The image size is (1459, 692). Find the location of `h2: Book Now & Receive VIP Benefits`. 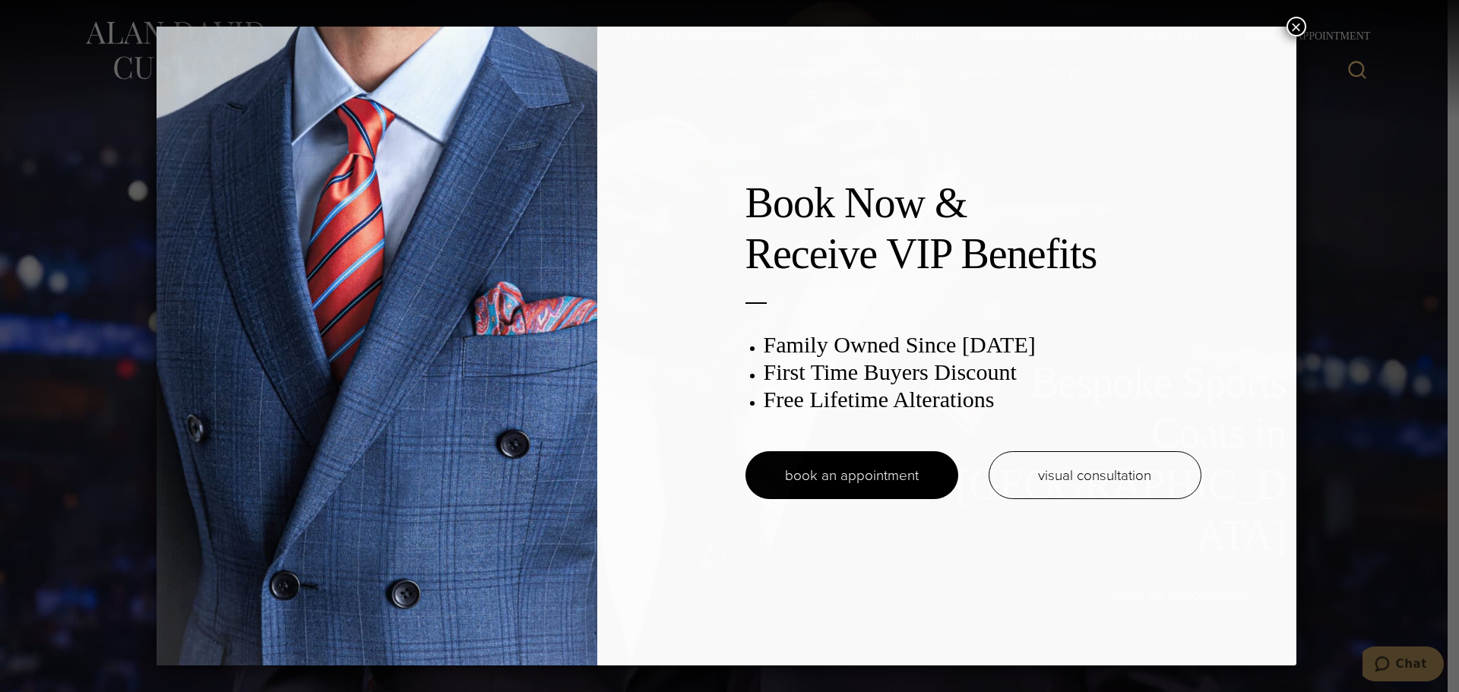

h2: Book Now & Receive VIP Benefits is located at coordinates (973, 229).